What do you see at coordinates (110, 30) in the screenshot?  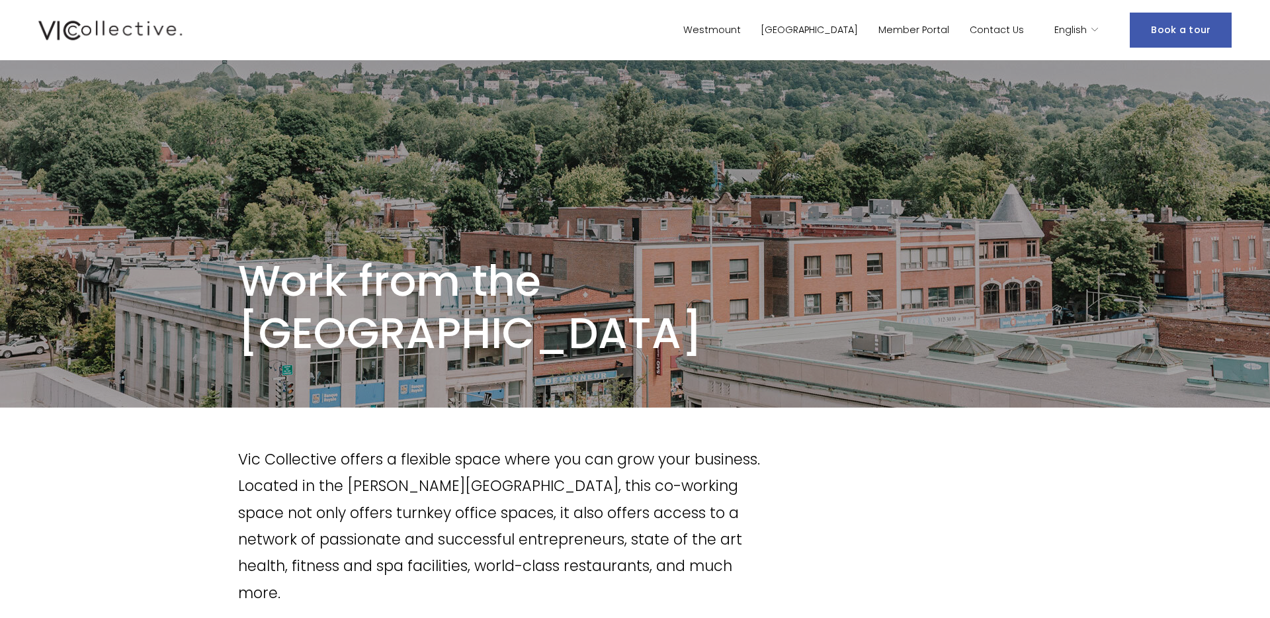 I see `img: Vic Collective` at bounding box center [110, 30].